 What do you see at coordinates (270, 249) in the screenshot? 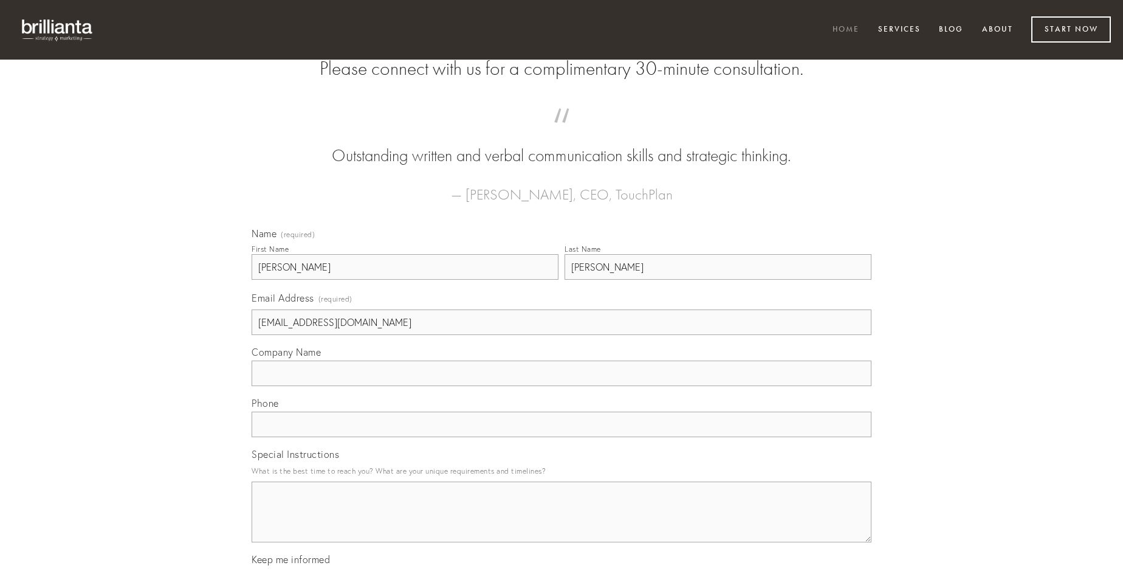
I see `div: First Name` at bounding box center [270, 249].